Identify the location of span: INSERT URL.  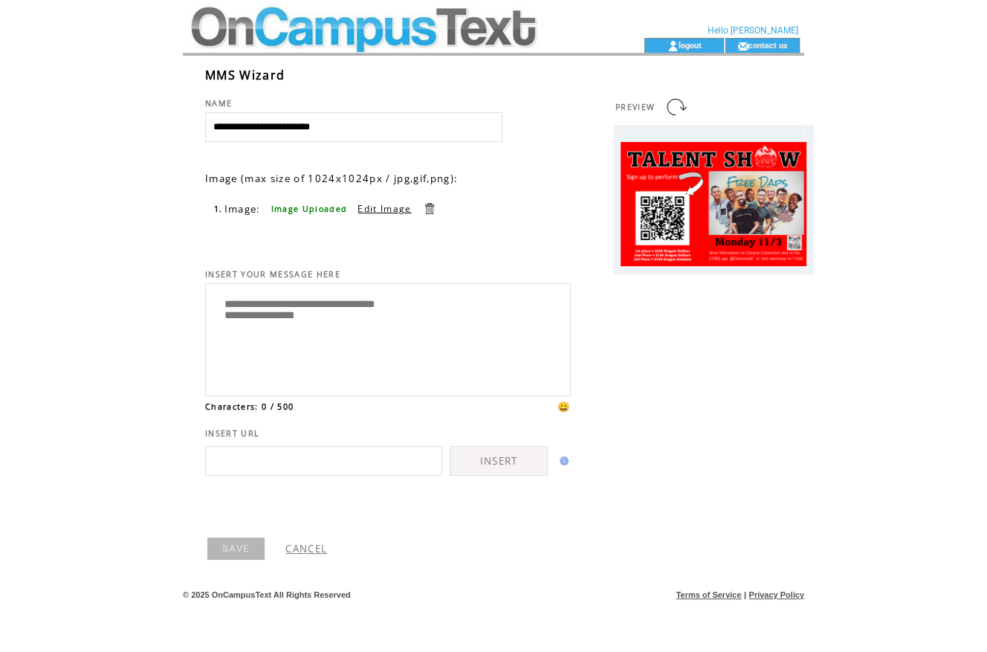
(232, 433).